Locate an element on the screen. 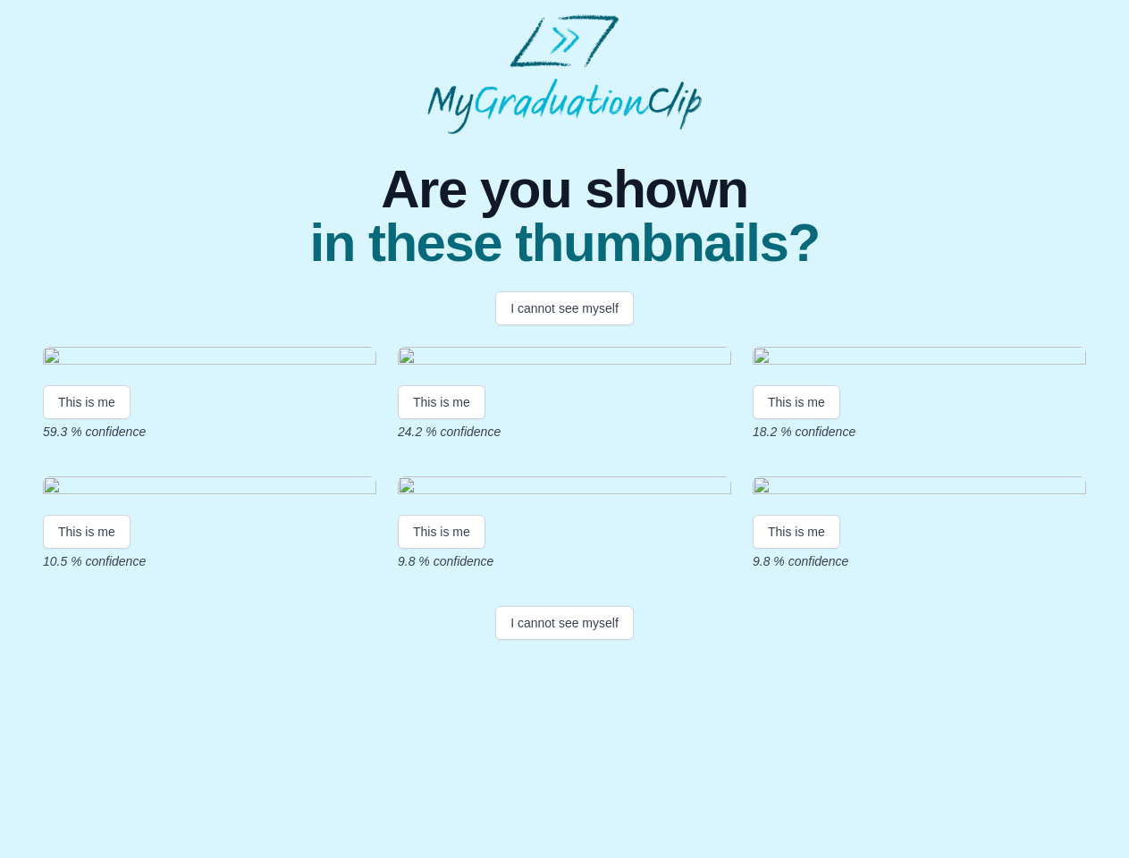  p: 18.2 % confidence is located at coordinates (919, 432).